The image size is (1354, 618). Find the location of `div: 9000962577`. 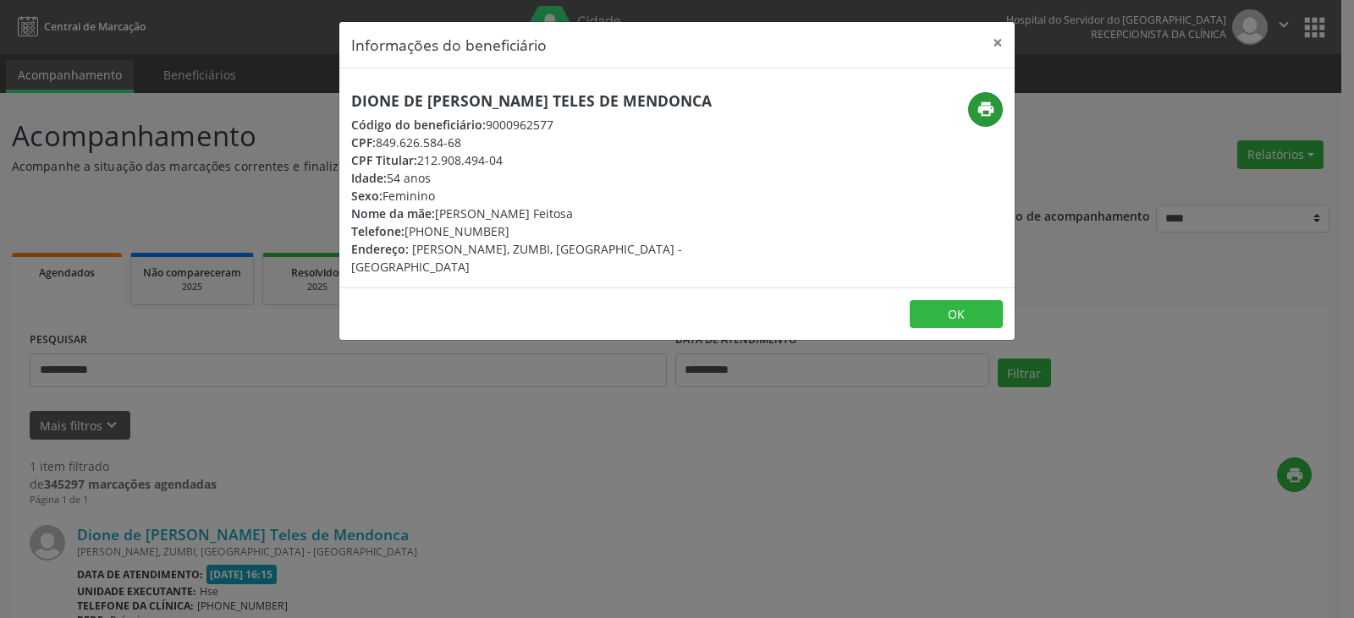

div: 9000962577 is located at coordinates (564, 124).